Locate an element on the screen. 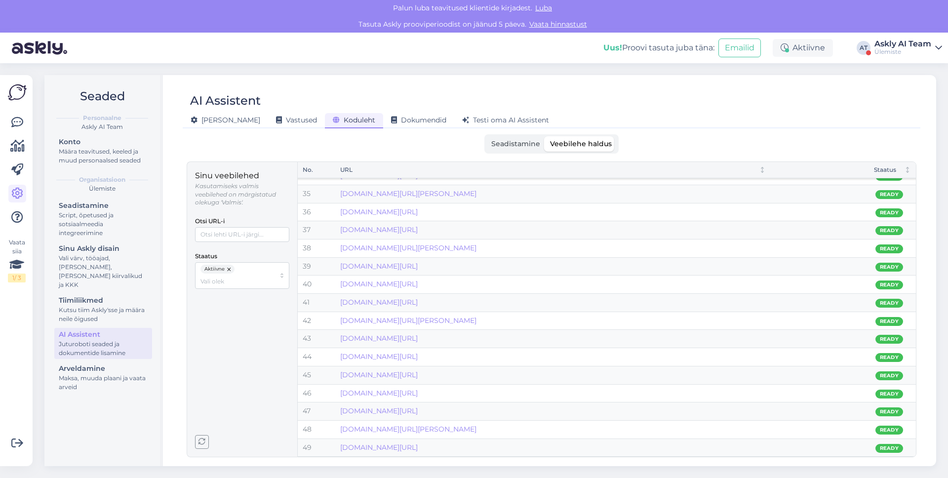 The width and height of the screenshot is (948, 478). span: 35 is located at coordinates (307, 194).